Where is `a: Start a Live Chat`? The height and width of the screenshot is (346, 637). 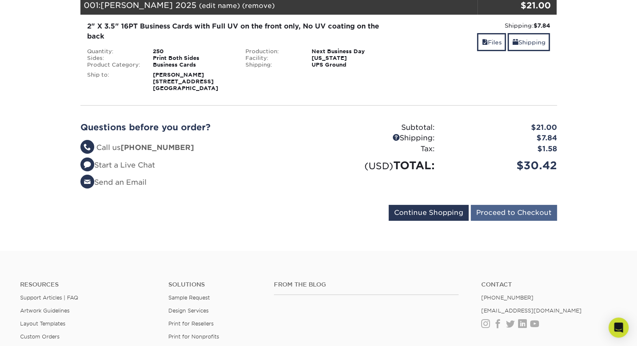 a: Start a Live Chat is located at coordinates (118, 165).